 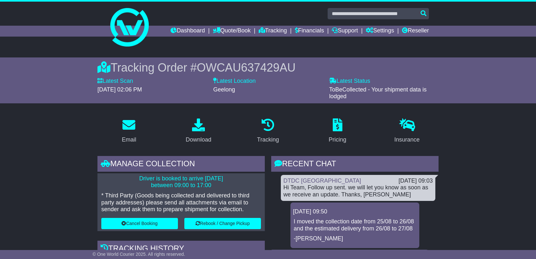 I want to click on div: Tracking history, so click(x=181, y=249).